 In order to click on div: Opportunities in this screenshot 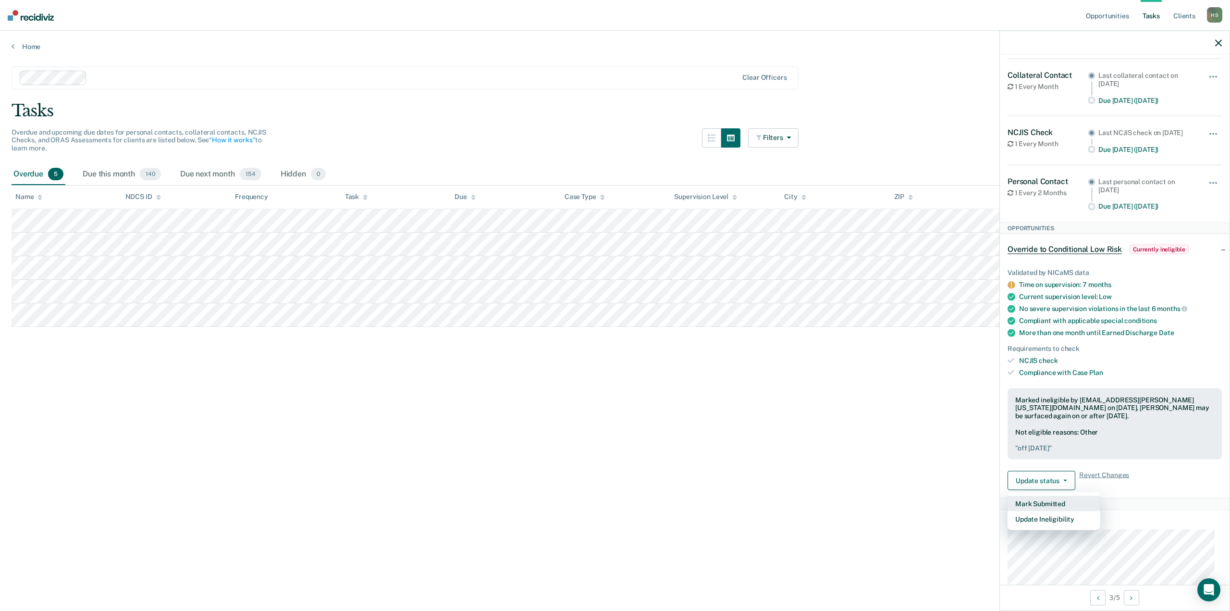, I will do `click(1115, 228)`.